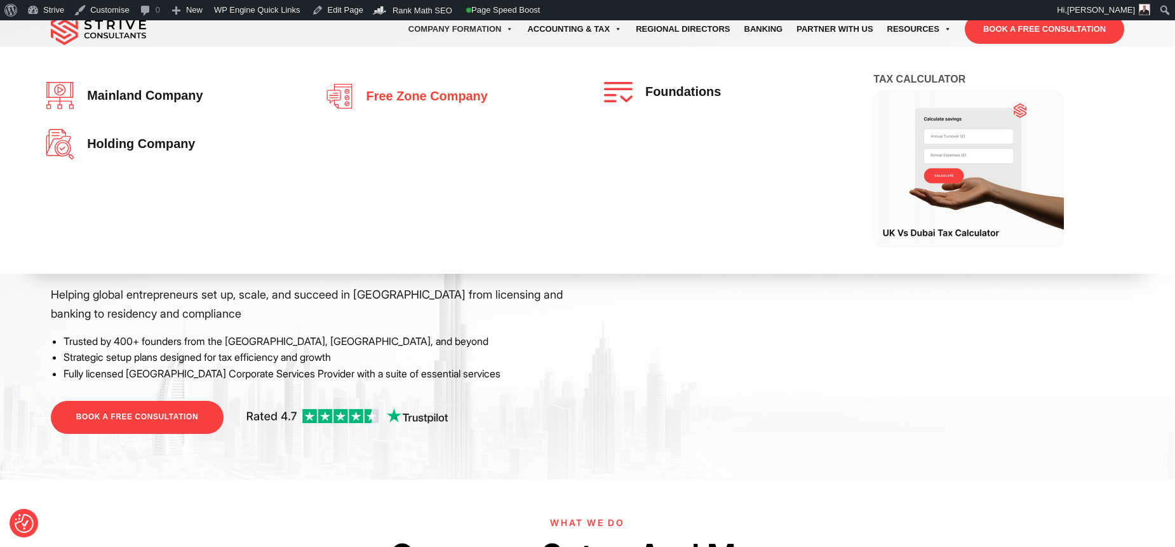  What do you see at coordinates (24, 523) in the screenshot?
I see `img: Revisit consent button` at bounding box center [24, 523].